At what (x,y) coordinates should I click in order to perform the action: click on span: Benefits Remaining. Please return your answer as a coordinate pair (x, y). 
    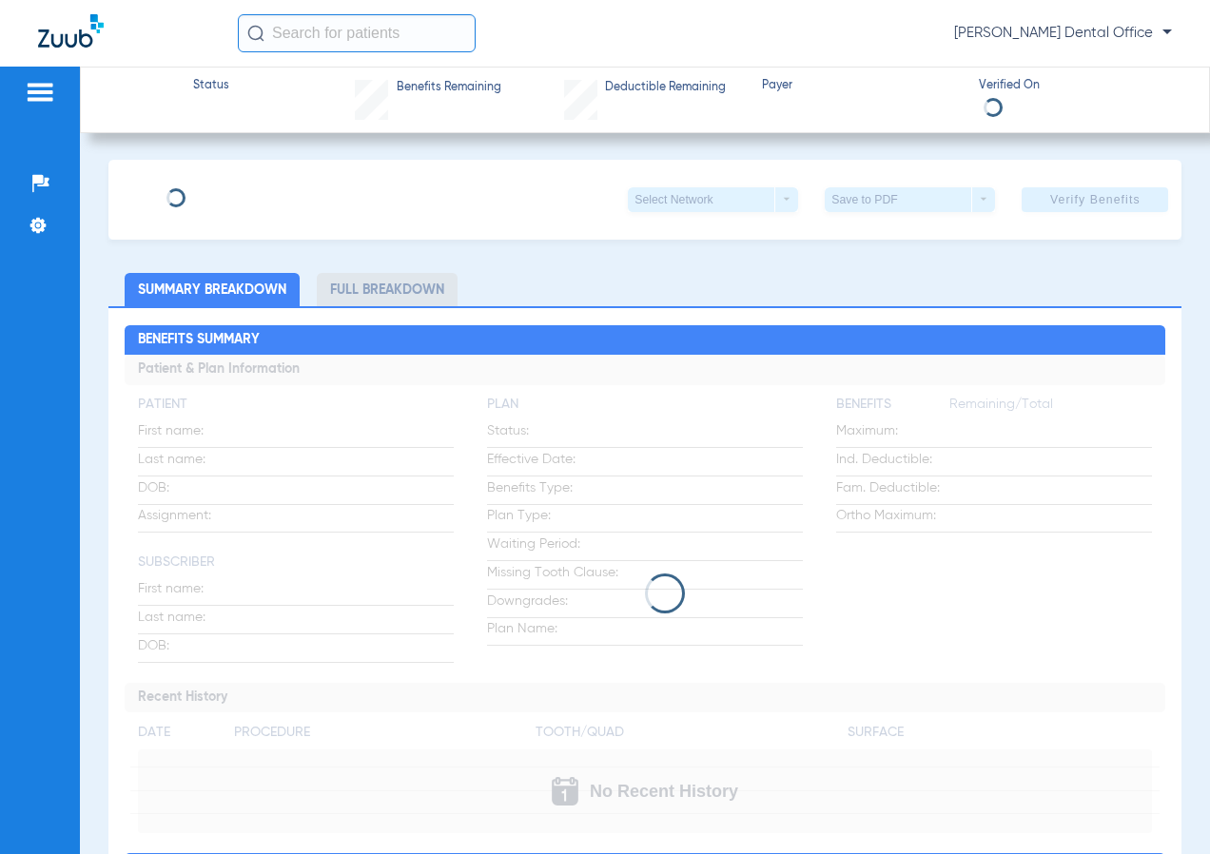
    Looking at the image, I should click on (449, 88).